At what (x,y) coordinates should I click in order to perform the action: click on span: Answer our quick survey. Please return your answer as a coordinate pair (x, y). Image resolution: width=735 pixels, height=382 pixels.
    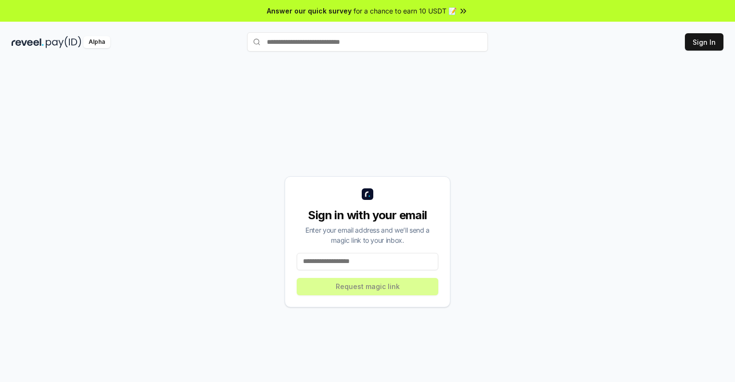
    Looking at the image, I should click on (309, 11).